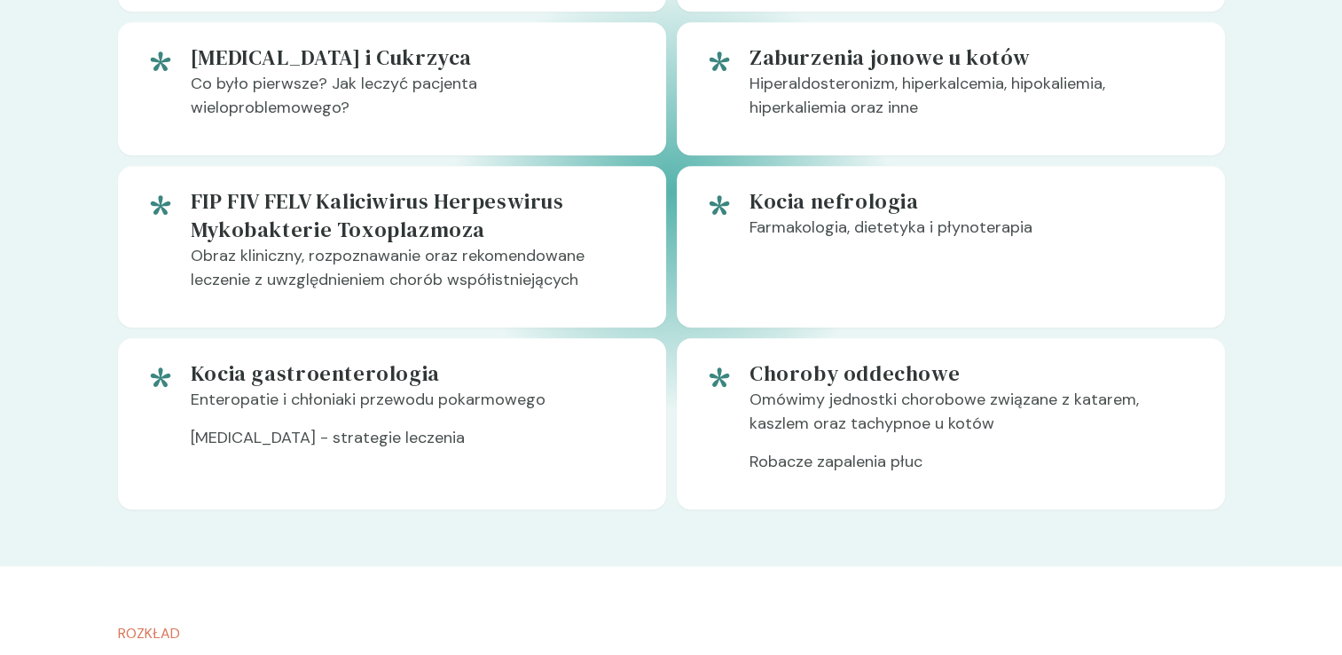 This screenshot has width=1342, height=655. I want to click on p: Robacze zapalenia płuc, so click(973, 468).